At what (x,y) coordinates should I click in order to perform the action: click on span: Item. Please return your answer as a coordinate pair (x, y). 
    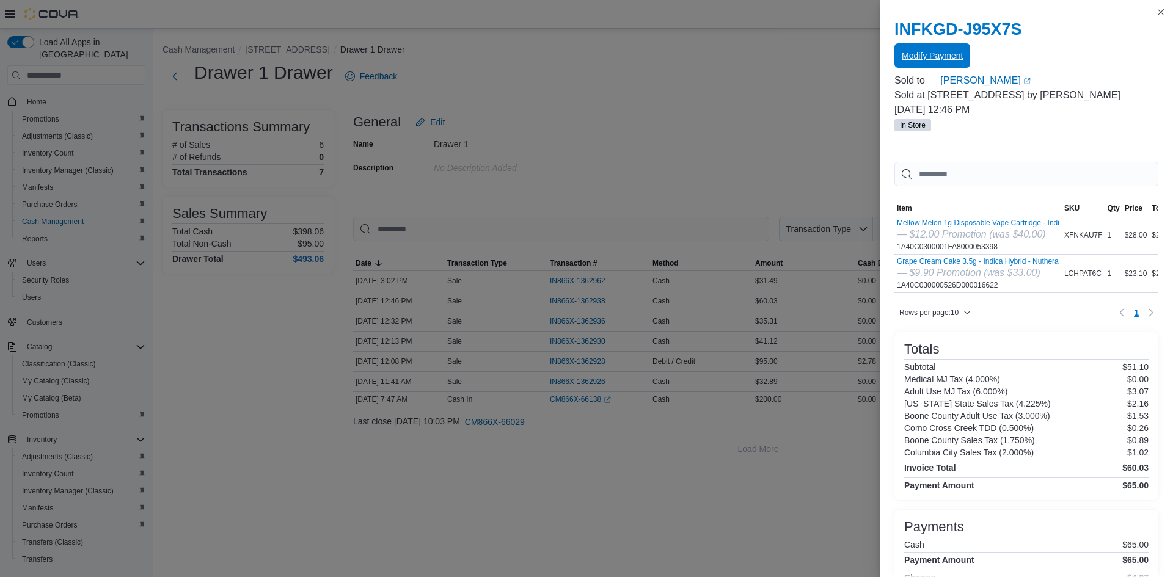
    Looking at the image, I should click on (904, 208).